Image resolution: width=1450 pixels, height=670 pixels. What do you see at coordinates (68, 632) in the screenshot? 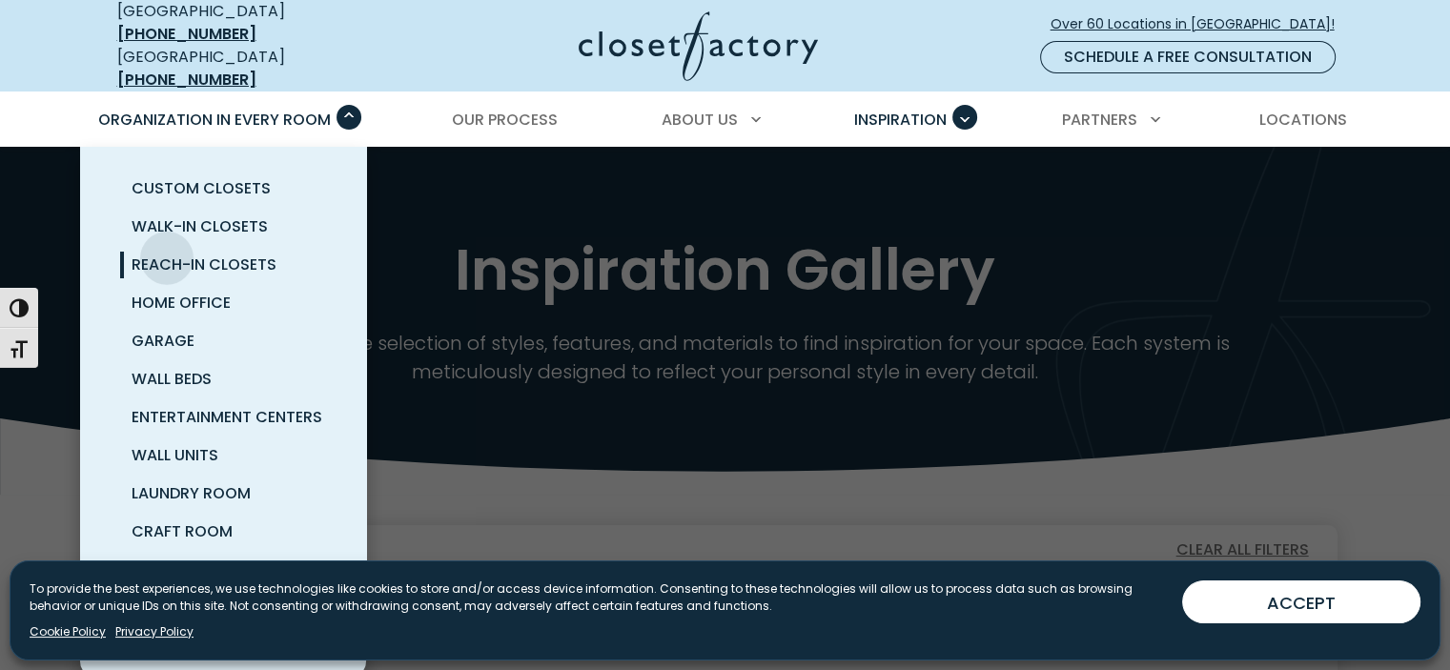
I see `a: Cookie Policy` at bounding box center [68, 632].